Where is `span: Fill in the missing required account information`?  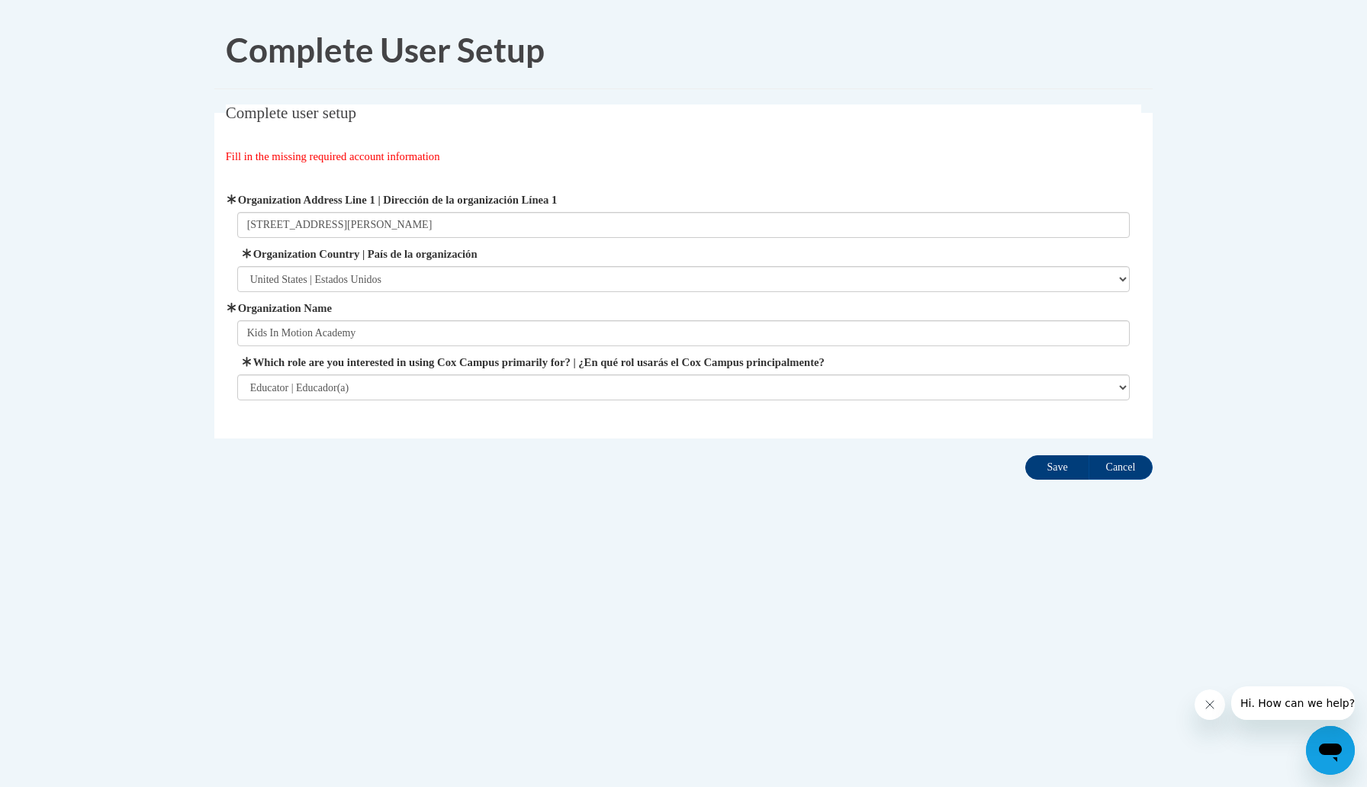
span: Fill in the missing required account information is located at coordinates (332, 156).